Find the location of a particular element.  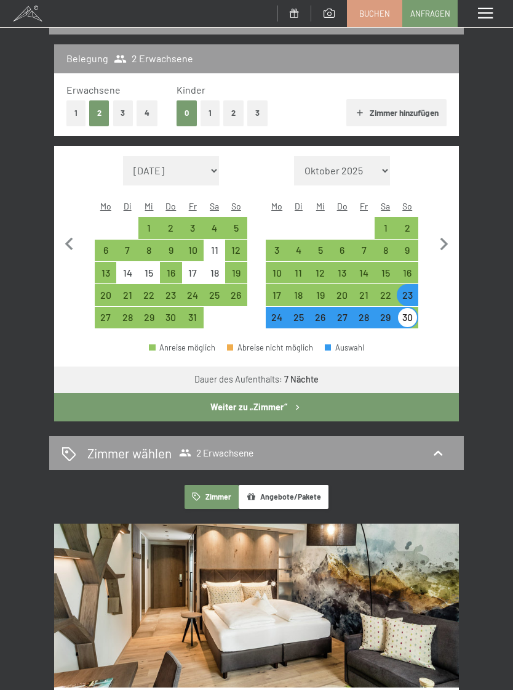

div: Sun Oct 05 2025 is located at coordinates (236, 227).